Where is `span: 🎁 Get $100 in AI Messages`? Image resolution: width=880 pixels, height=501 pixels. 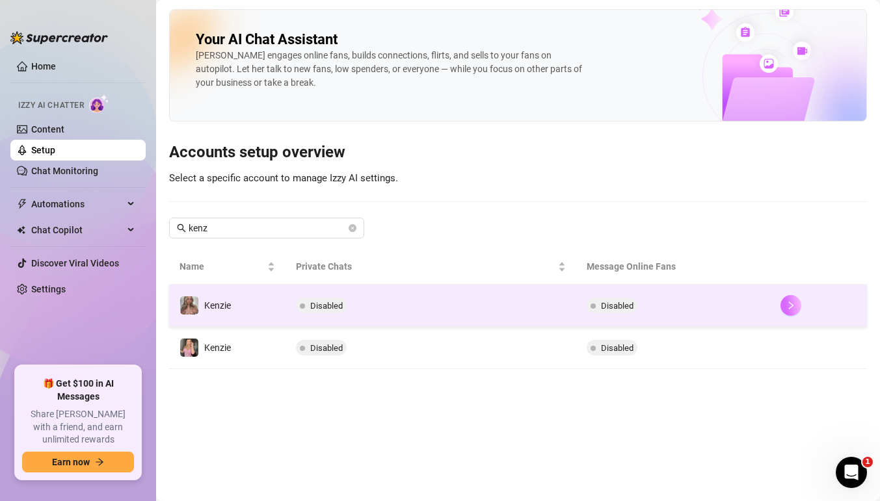 span: 🎁 Get $100 in AI Messages is located at coordinates (78, 390).